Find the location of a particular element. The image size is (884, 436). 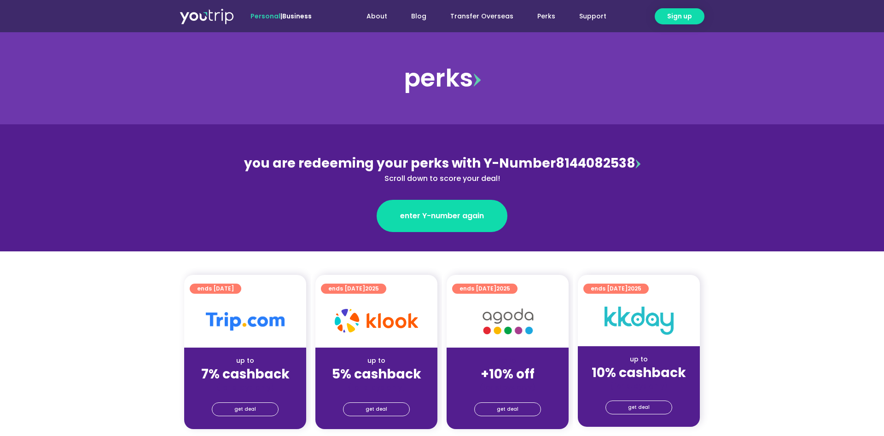

a: Sign up is located at coordinates (680, 16).